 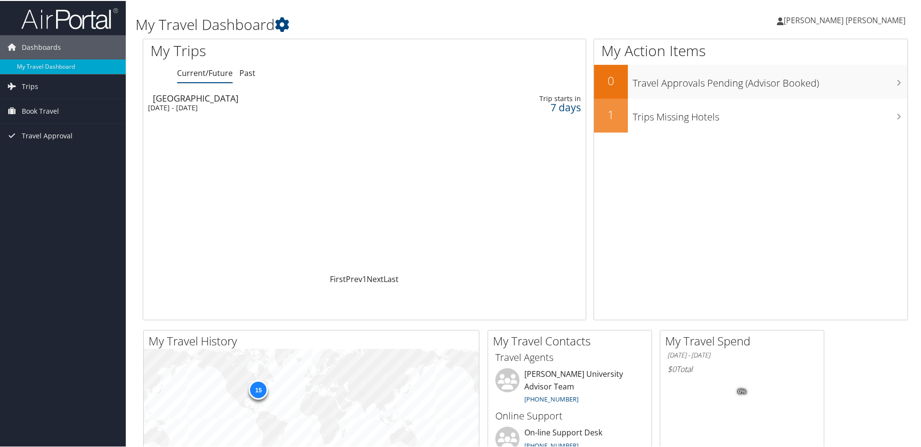 What do you see at coordinates (742, 391) in the screenshot?
I see `tspan: 0%` at bounding box center [742, 391].